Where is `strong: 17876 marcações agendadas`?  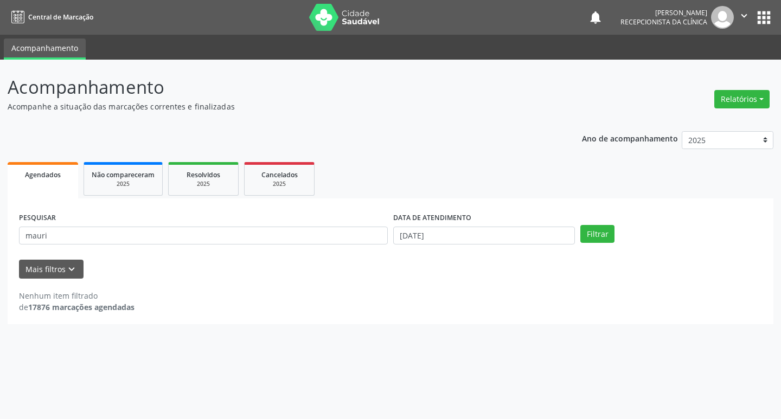 strong: 17876 marcações agendadas is located at coordinates (81, 307).